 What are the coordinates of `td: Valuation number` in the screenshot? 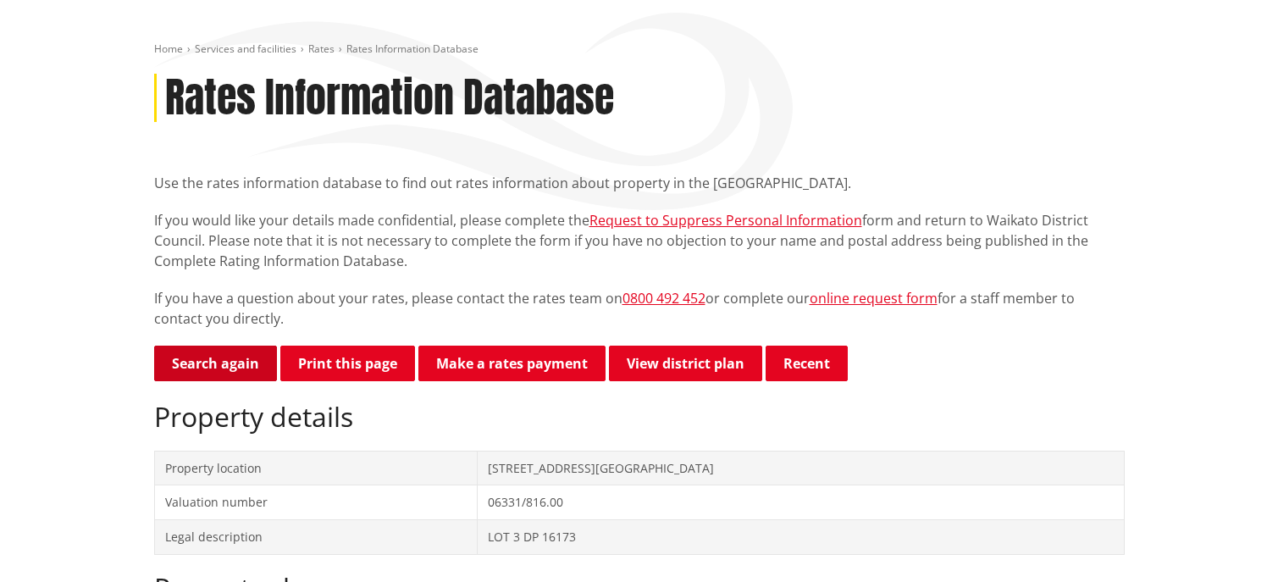 It's located at (316, 502).